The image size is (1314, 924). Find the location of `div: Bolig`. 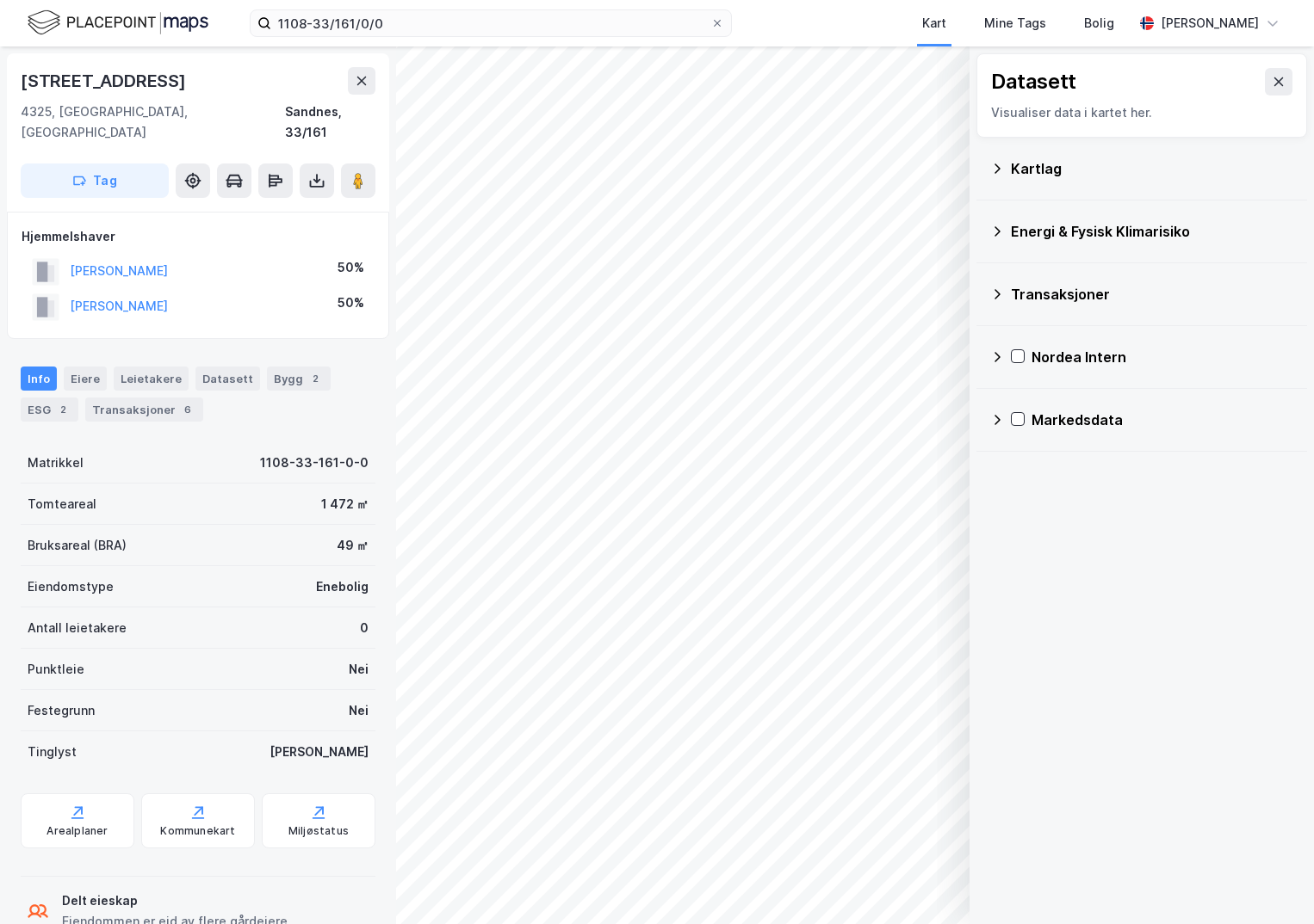

div: Bolig is located at coordinates (1098, 24).